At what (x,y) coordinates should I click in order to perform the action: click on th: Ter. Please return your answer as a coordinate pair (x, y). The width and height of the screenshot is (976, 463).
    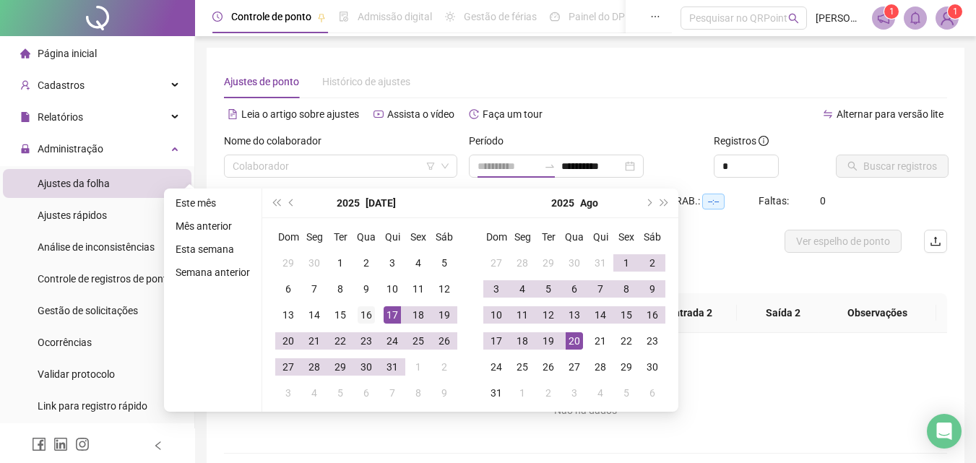
    Looking at the image, I should click on (548, 237).